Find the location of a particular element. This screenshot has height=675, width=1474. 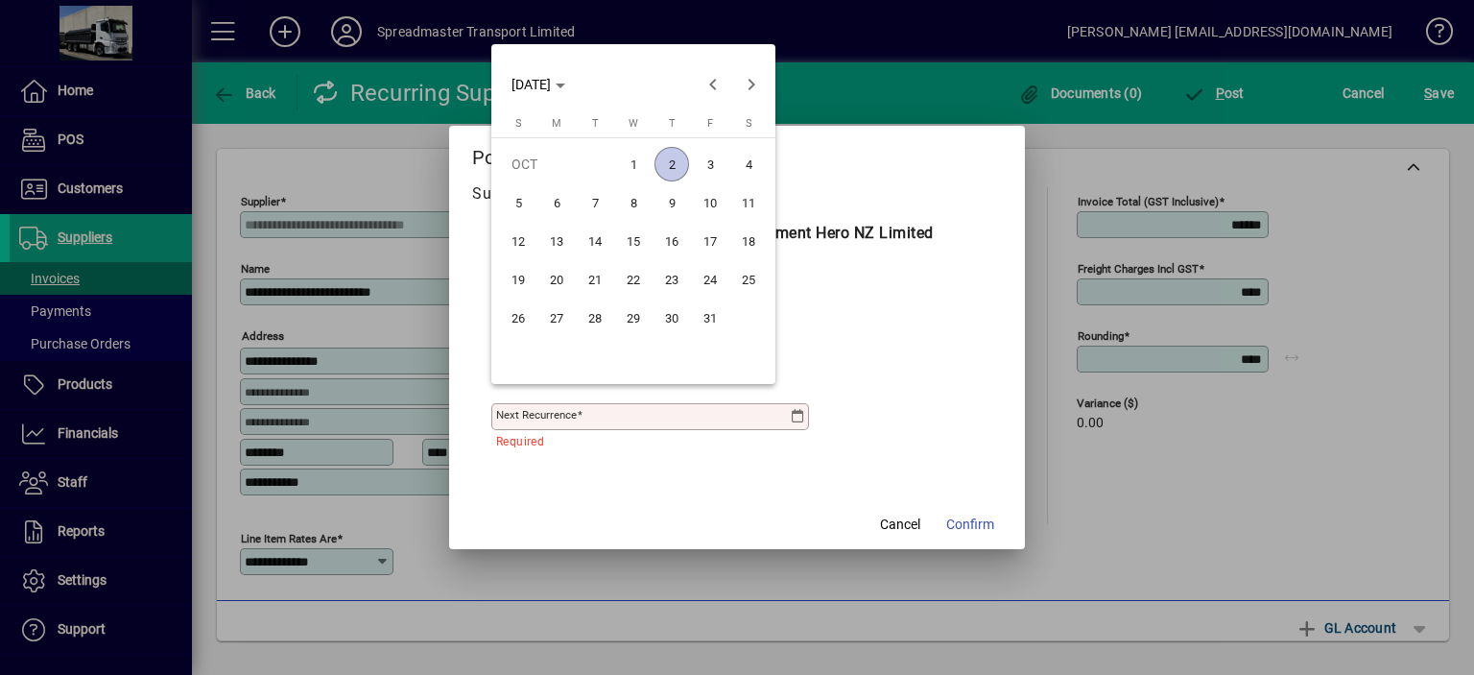

button: Thu Oct 09 2025 is located at coordinates (672, 203).